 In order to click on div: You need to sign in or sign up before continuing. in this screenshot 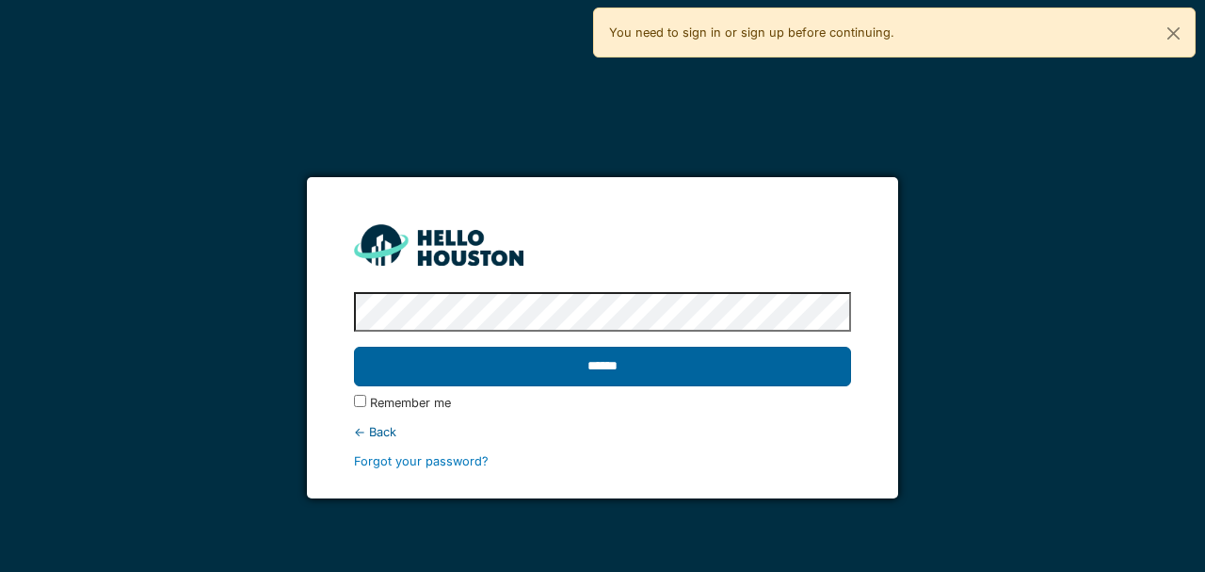, I will do `click(895, 32)`.